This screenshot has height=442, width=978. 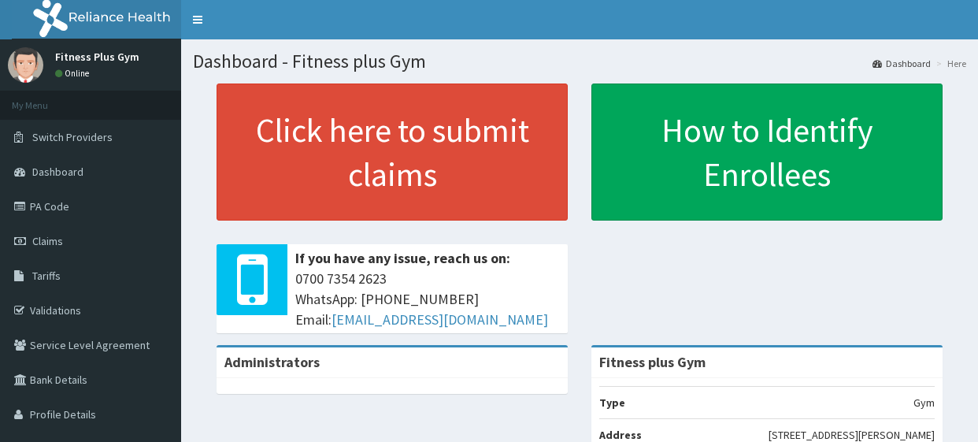 I want to click on p: Fitness Plus Gym, so click(x=97, y=57).